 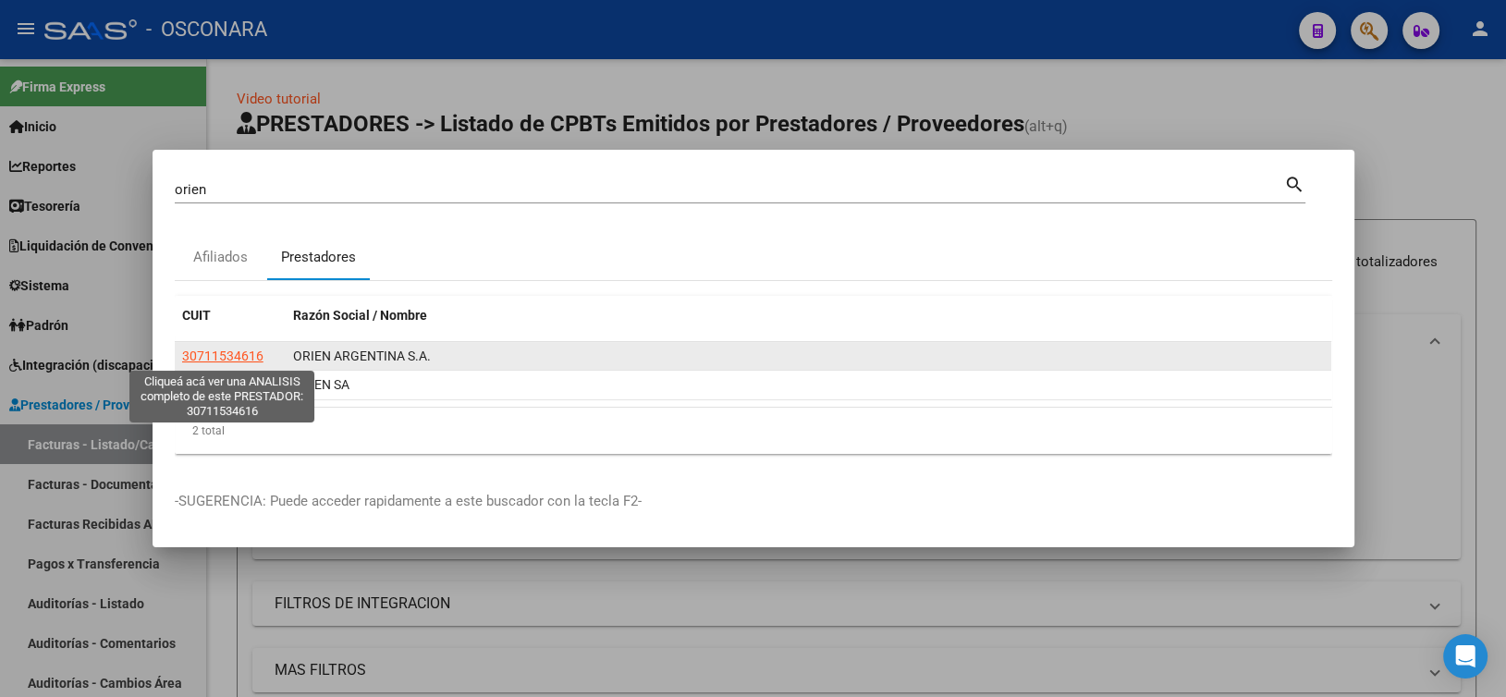 What do you see at coordinates (223, 385) in the screenshot?
I see `span: 30686262312` at bounding box center [223, 385].